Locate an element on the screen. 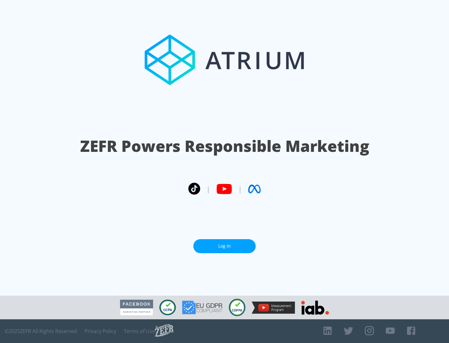  img: YouTube Measurement Program is located at coordinates (273, 307).